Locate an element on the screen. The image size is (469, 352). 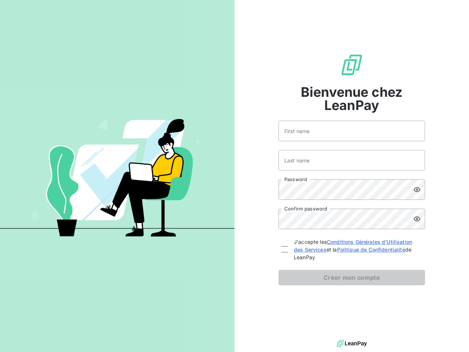
span: J'accepte les et la de LeanPay is located at coordinates (358, 249).